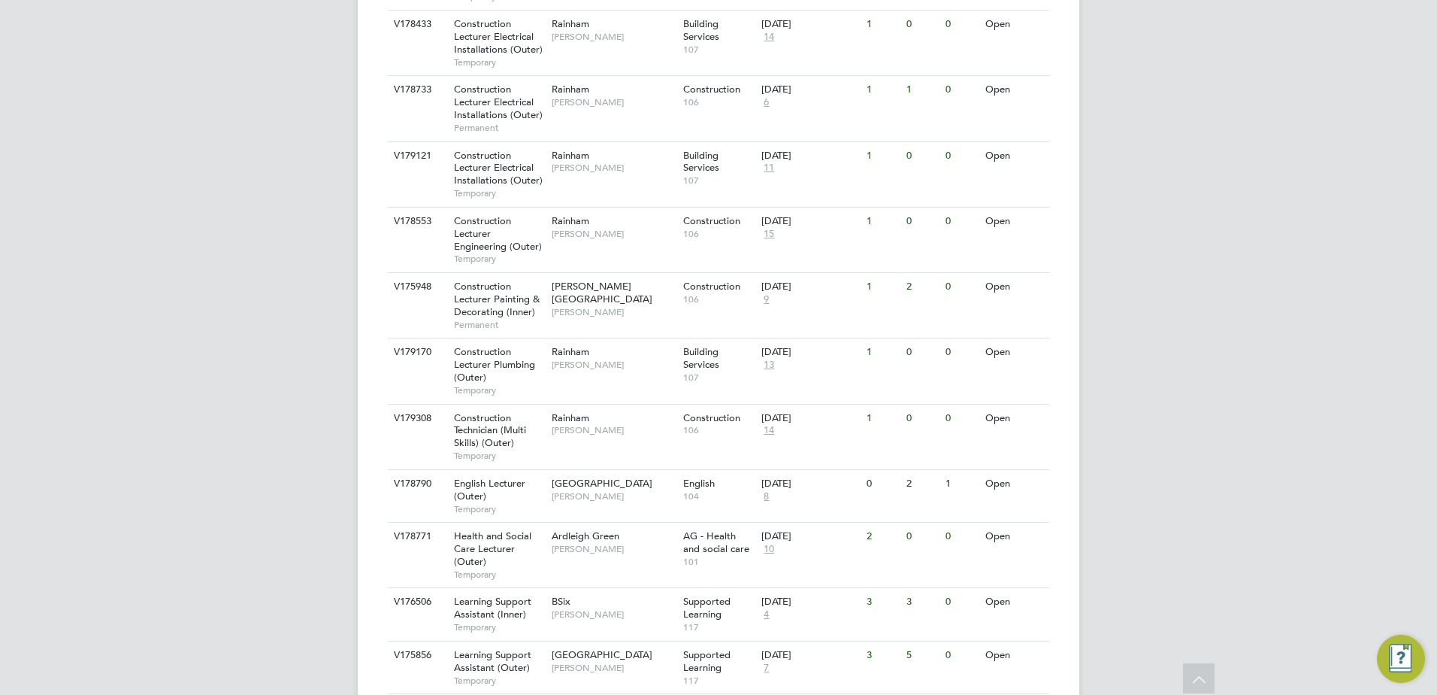 The width and height of the screenshot is (1437, 695). I want to click on span: 9, so click(766, 299).